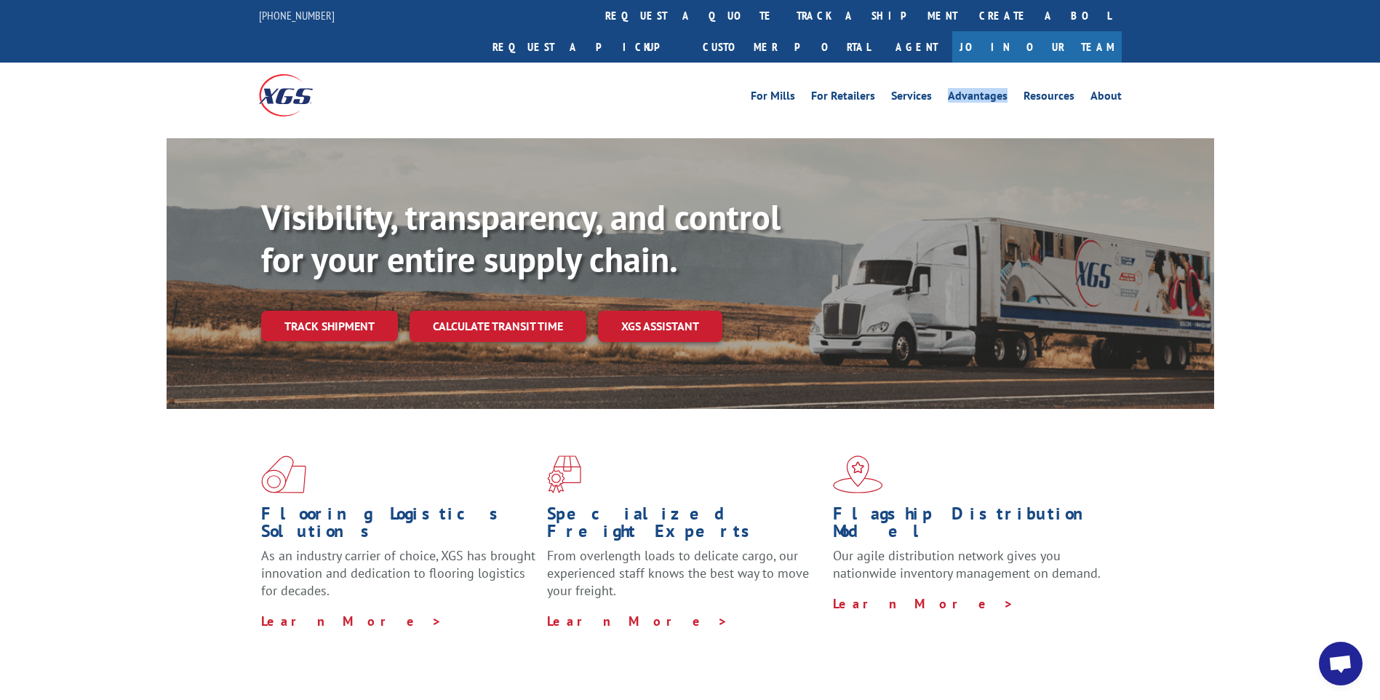 The width and height of the screenshot is (1380, 700). Describe the element at coordinates (970, 526) in the screenshot. I see `h1: Flagship Distribution Model` at that location.